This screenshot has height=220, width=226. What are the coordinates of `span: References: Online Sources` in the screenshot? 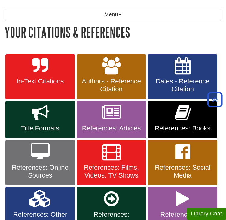 It's located at (40, 171).